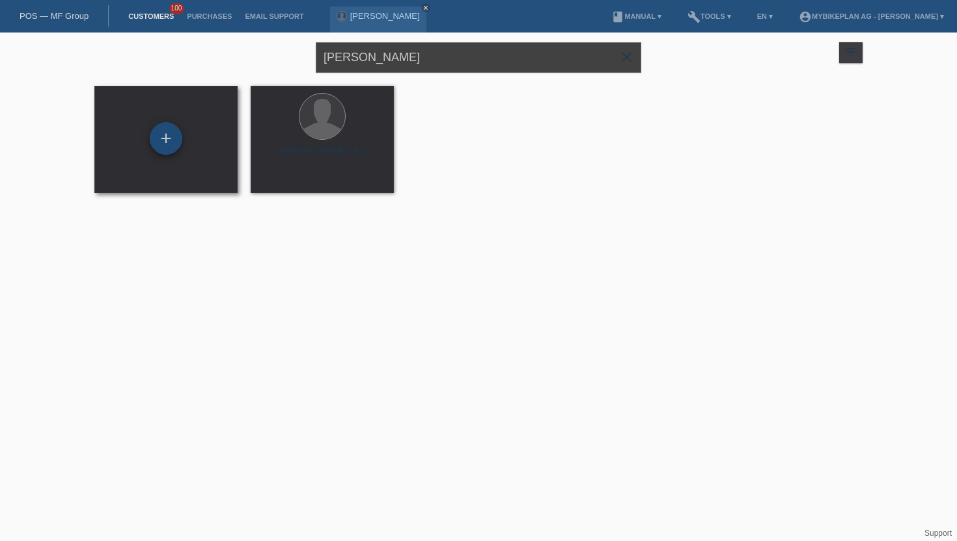 This screenshot has width=957, height=541. I want to click on a: Customers, so click(151, 16).